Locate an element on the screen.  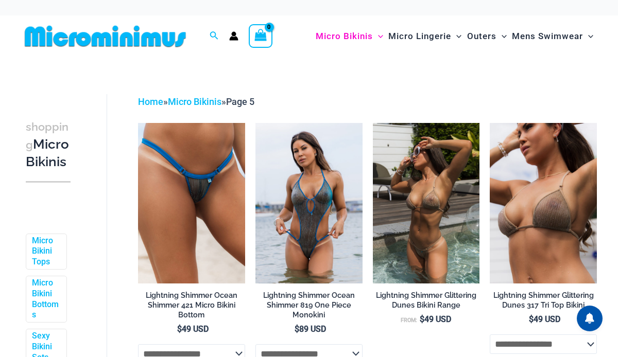
h3: Micro Bikinis is located at coordinates (48, 144).